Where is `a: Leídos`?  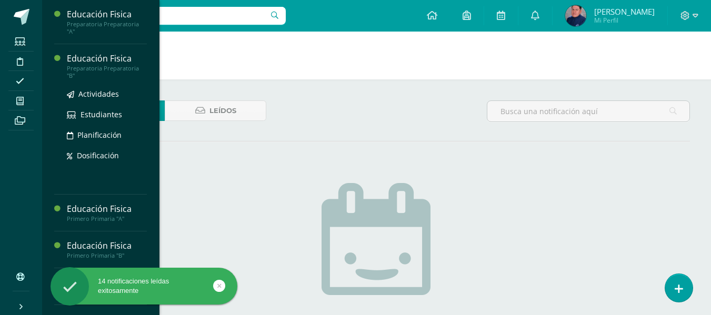
a: Leídos is located at coordinates (215, 110).